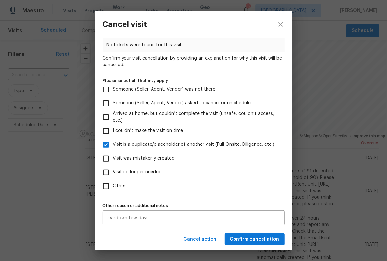  Describe the element at coordinates (125, 24) in the screenshot. I see `h3: Cancel visit` at that location.